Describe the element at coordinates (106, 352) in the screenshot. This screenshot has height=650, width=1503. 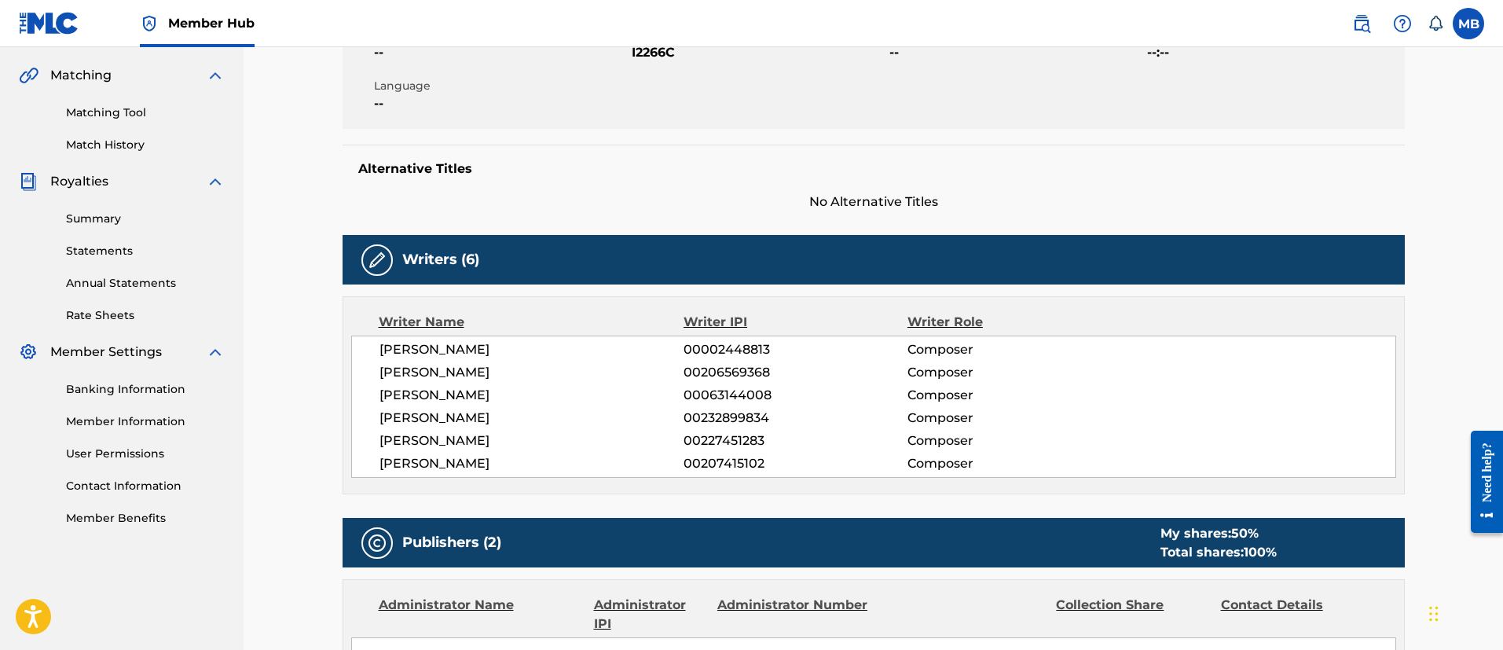
I see `span: Member Settings` at that location.